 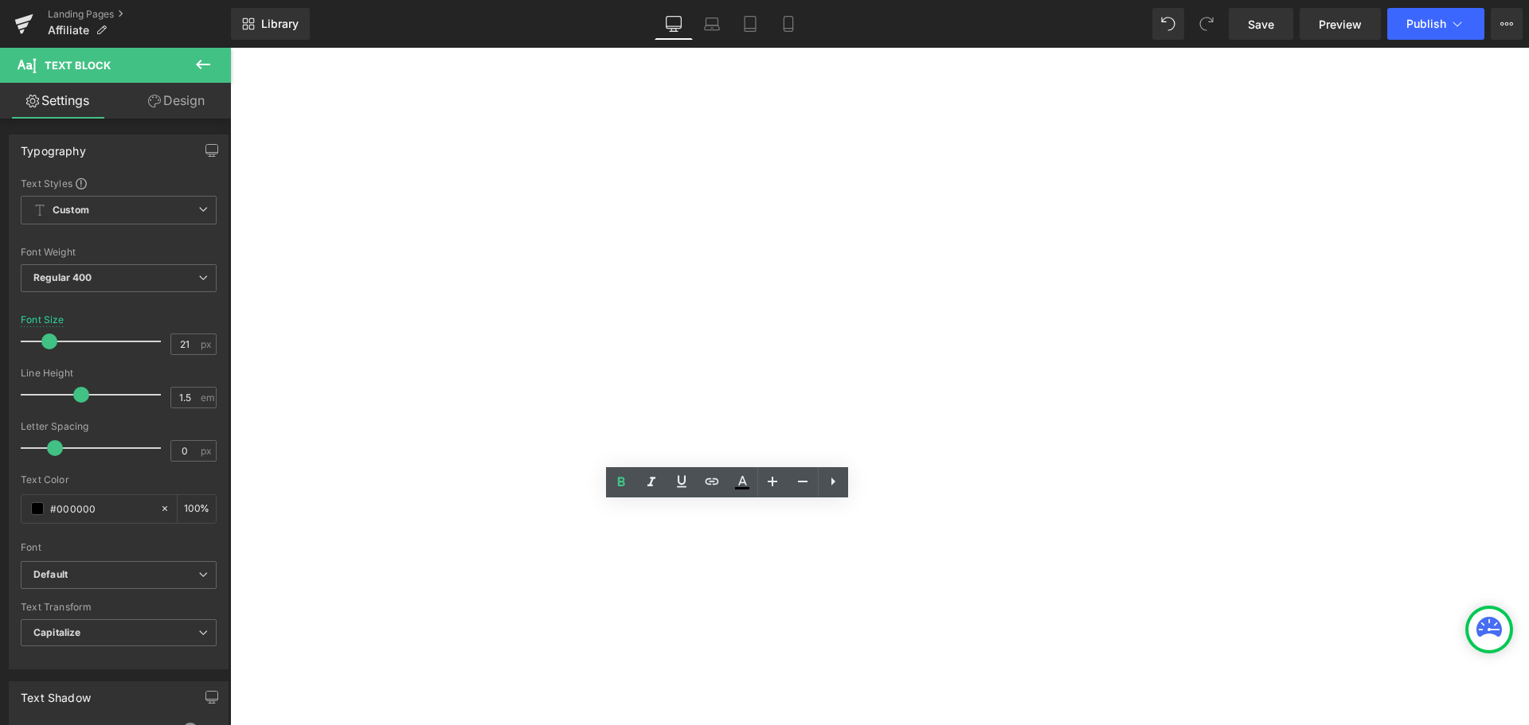 What do you see at coordinates (119, 480) in the screenshot?
I see `div: Text Color` at bounding box center [119, 480].